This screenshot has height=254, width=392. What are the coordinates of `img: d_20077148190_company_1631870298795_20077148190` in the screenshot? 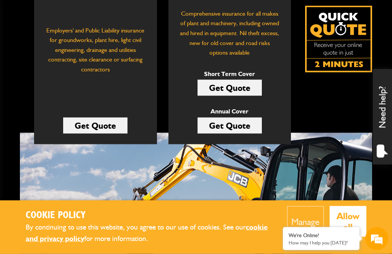 It's located at (23, 48).